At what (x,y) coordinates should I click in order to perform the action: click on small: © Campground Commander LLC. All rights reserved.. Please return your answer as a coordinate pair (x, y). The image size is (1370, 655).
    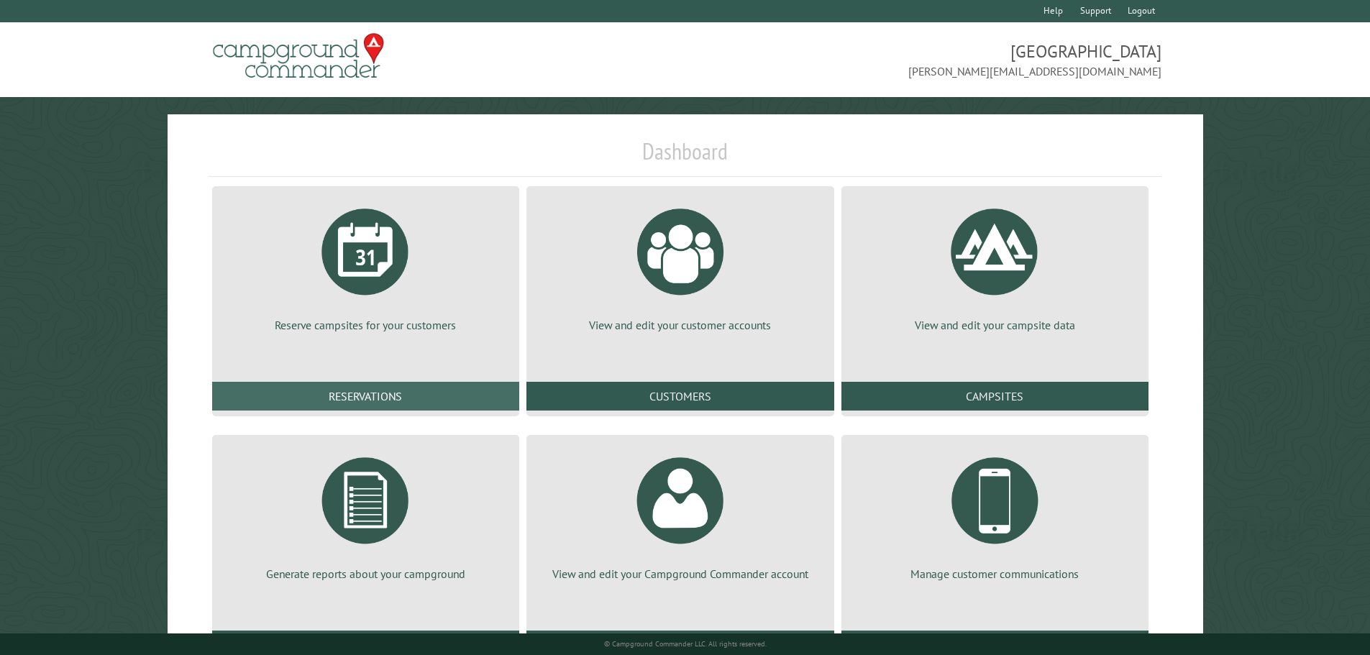
    Looking at the image, I should click on (685, 643).